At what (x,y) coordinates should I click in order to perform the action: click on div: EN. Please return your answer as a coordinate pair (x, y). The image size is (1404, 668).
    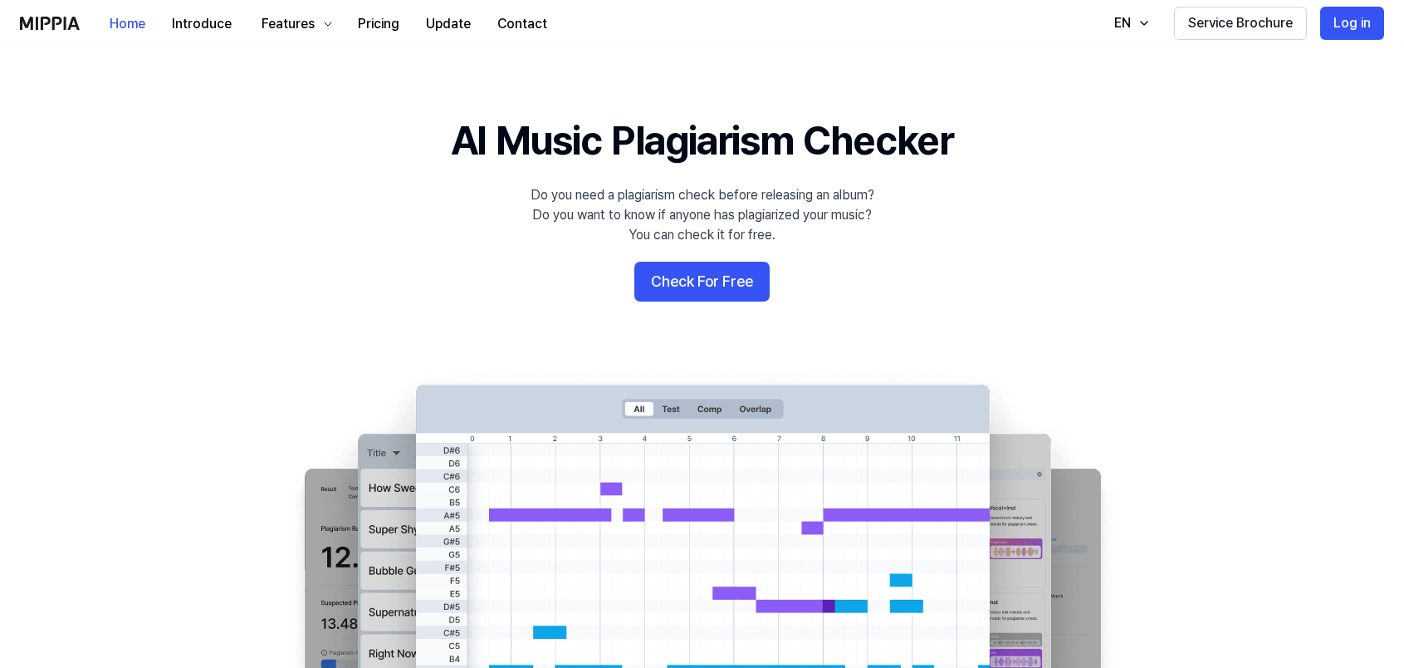
    Looking at the image, I should click on (1123, 23).